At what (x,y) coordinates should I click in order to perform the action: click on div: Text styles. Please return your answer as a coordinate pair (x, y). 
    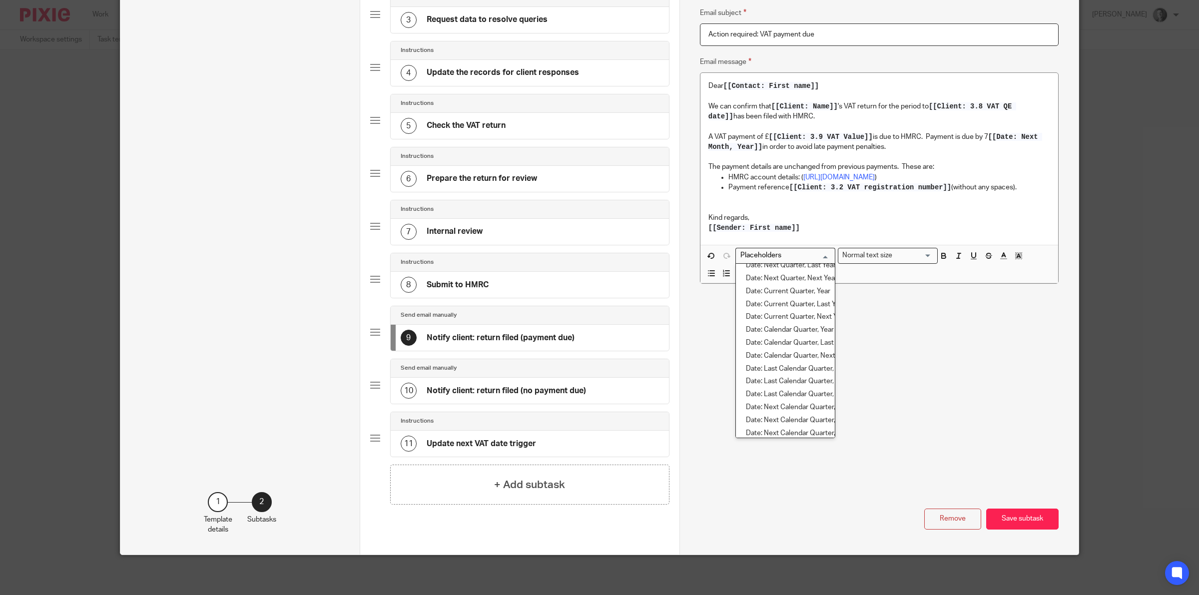
    Looking at the image, I should click on (888, 255).